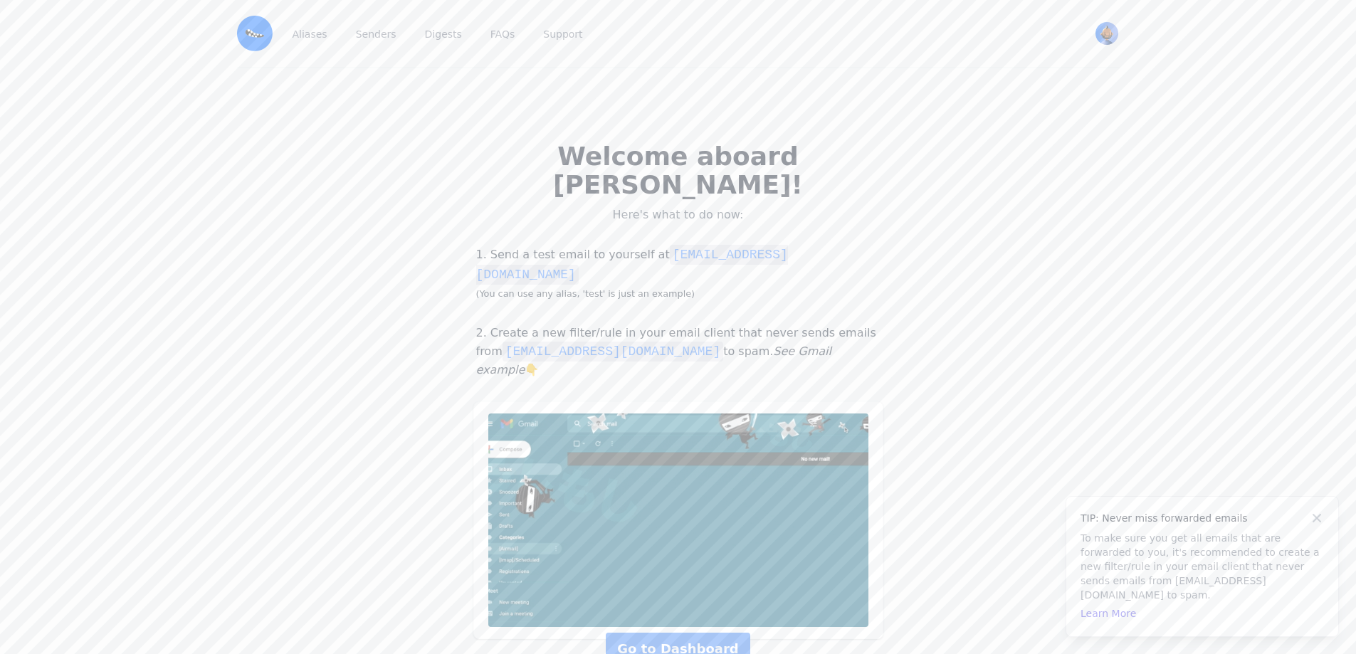 This screenshot has height=654, width=1356. I want to click on img: Add noreply@eml.monster to a Never Send to Spam filter in Gmail, so click(678, 520).